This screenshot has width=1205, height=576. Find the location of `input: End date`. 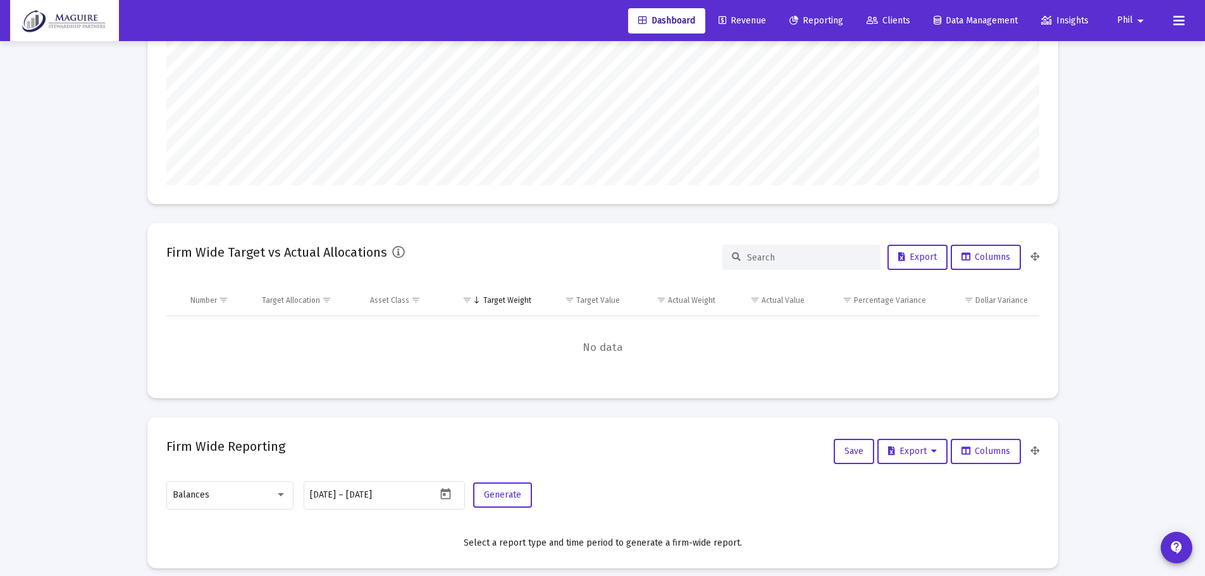

input: End date is located at coordinates (376, 495).